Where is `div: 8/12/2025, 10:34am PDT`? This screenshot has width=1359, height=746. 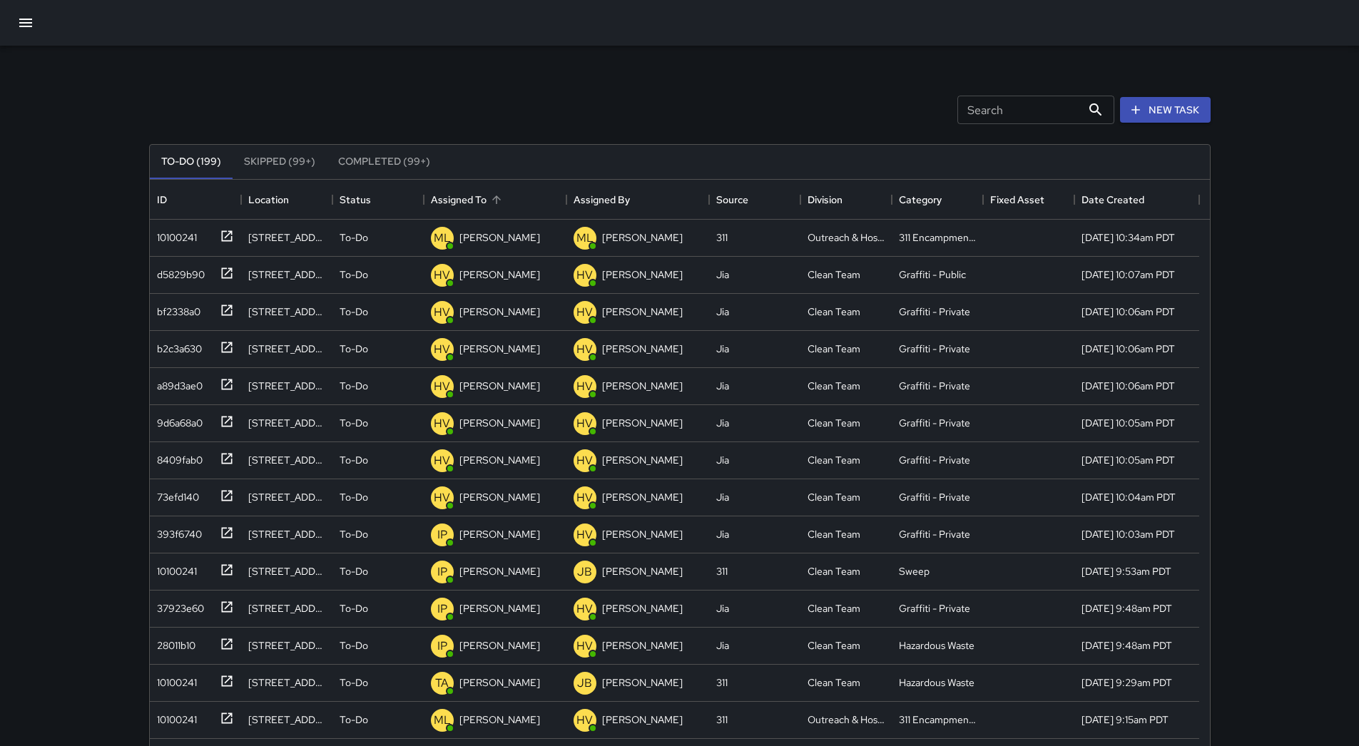
div: 8/12/2025, 10:34am PDT is located at coordinates (1128, 238).